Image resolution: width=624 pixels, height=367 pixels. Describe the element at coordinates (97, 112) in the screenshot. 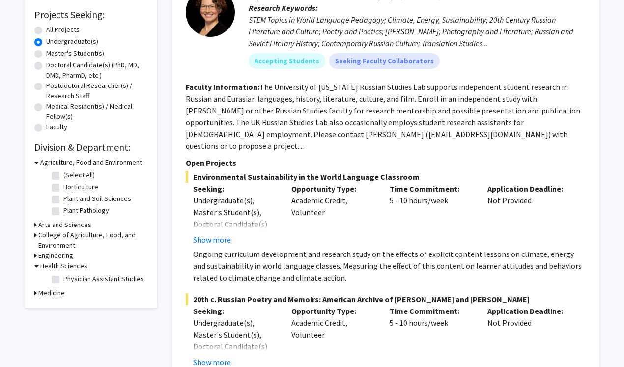

I see `label: Medical Resident(s) / Medical Fellow(s)` at that location.